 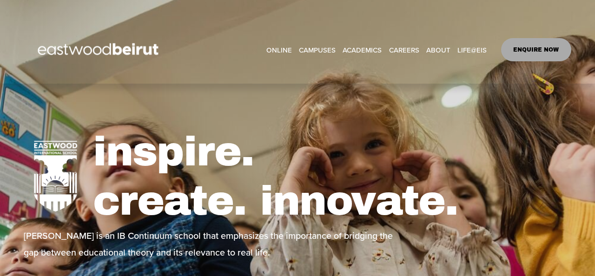 What do you see at coordinates (279, 50) in the screenshot?
I see `a: ONLINE` at bounding box center [279, 50].